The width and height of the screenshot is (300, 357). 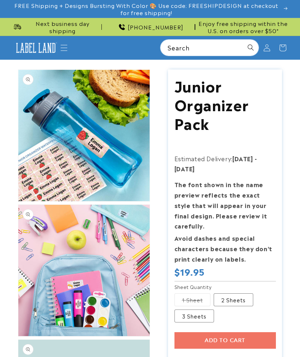 I want to click on img: Label Land, so click(x=36, y=48).